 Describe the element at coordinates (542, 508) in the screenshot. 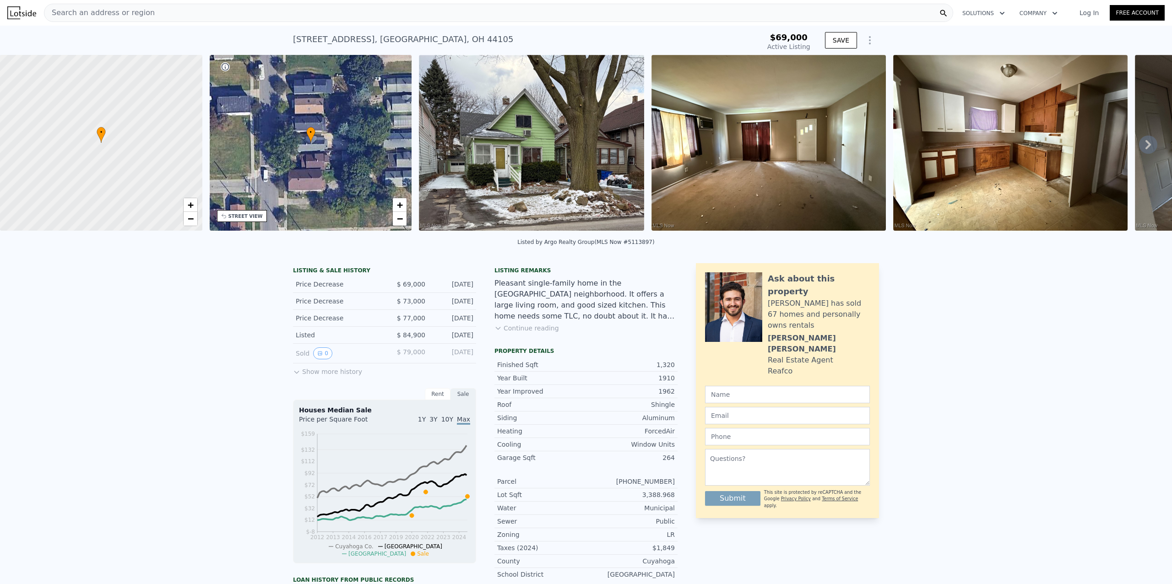

I see `div: Water` at that location.